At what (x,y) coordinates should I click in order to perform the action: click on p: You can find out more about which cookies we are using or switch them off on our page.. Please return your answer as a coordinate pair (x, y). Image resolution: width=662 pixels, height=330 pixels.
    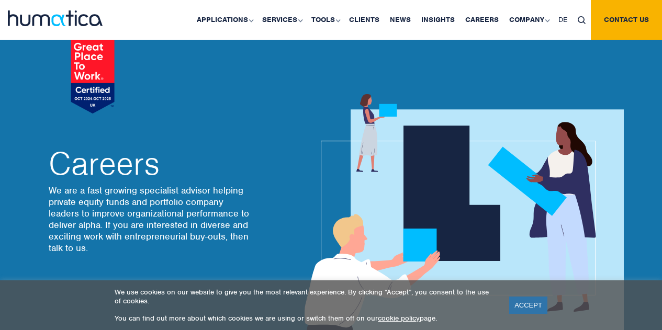
    Looking at the image, I should click on (305, 318).